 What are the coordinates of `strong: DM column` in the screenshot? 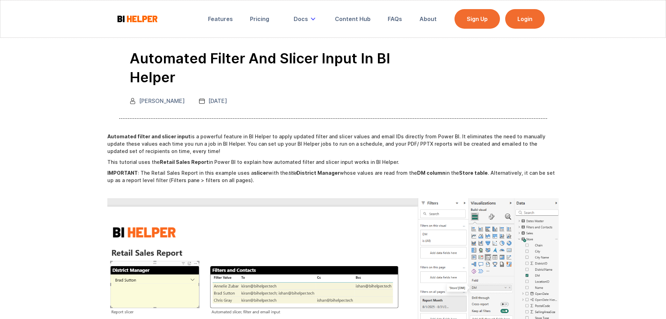 It's located at (431, 172).